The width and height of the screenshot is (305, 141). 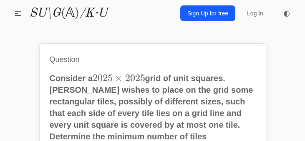 What do you see at coordinates (68, 13) in the screenshot?
I see `a: SU\G(𝔸)/K·U` at bounding box center [68, 13].